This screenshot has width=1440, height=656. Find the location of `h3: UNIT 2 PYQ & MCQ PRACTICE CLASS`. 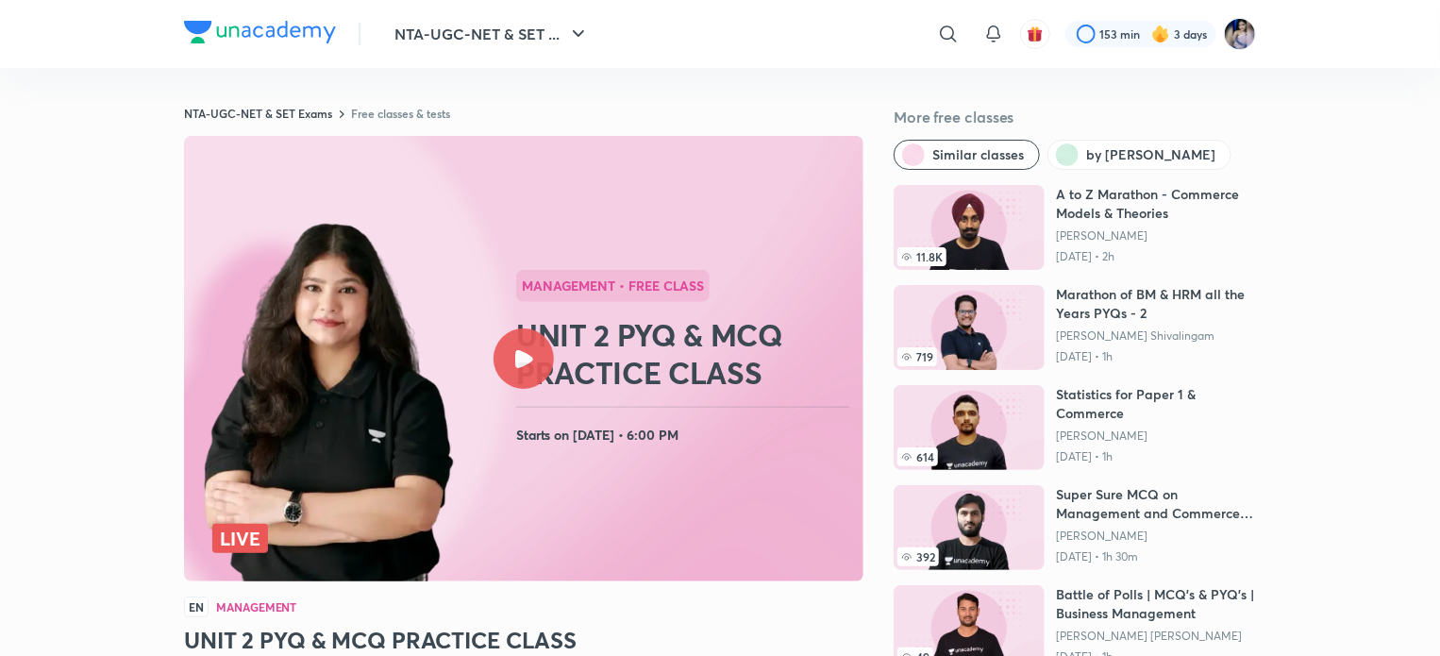

h3: UNIT 2 PYQ & MCQ PRACTICE CLASS is located at coordinates (524, 640).